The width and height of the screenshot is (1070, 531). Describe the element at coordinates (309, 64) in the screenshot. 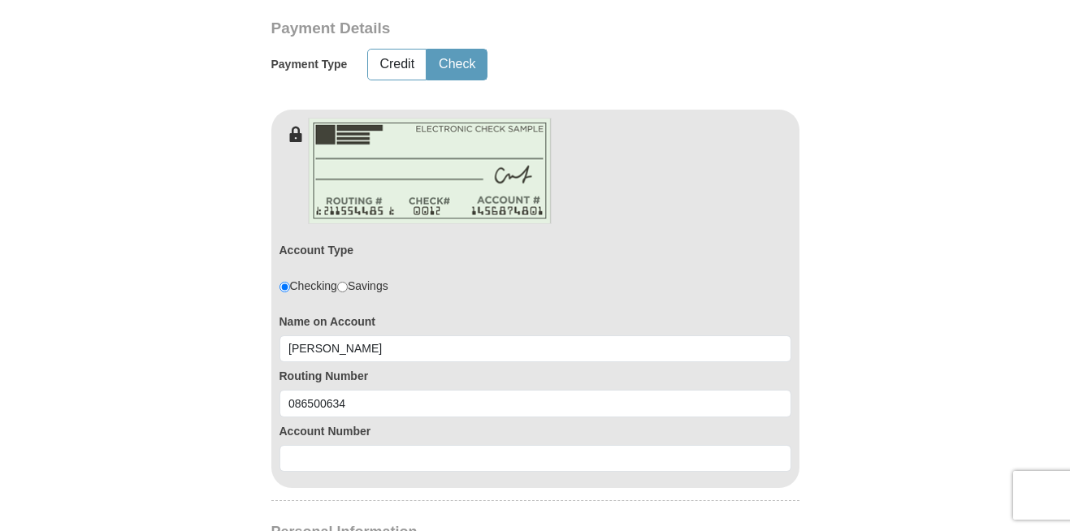

I see `h5: Payment Type` at that location.